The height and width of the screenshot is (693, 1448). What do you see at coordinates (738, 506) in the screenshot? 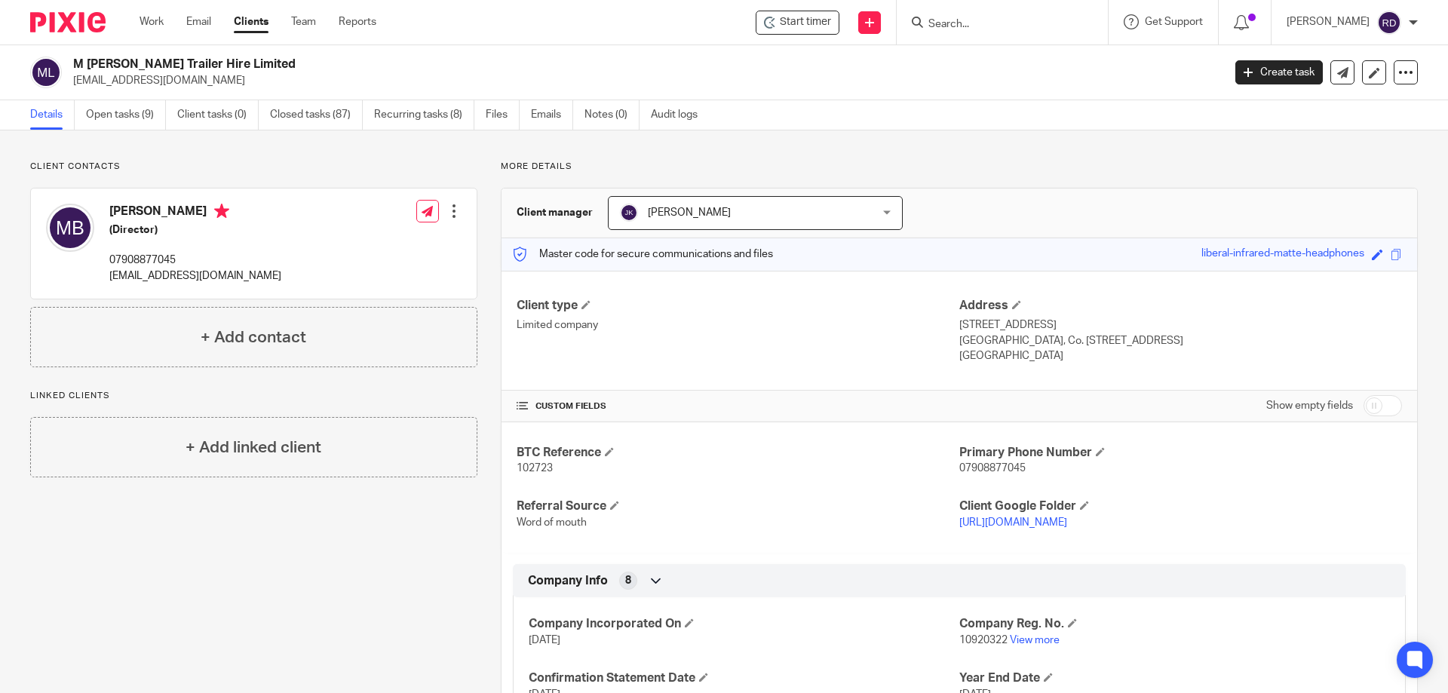
I see `h4: Referral Source` at bounding box center [738, 506].